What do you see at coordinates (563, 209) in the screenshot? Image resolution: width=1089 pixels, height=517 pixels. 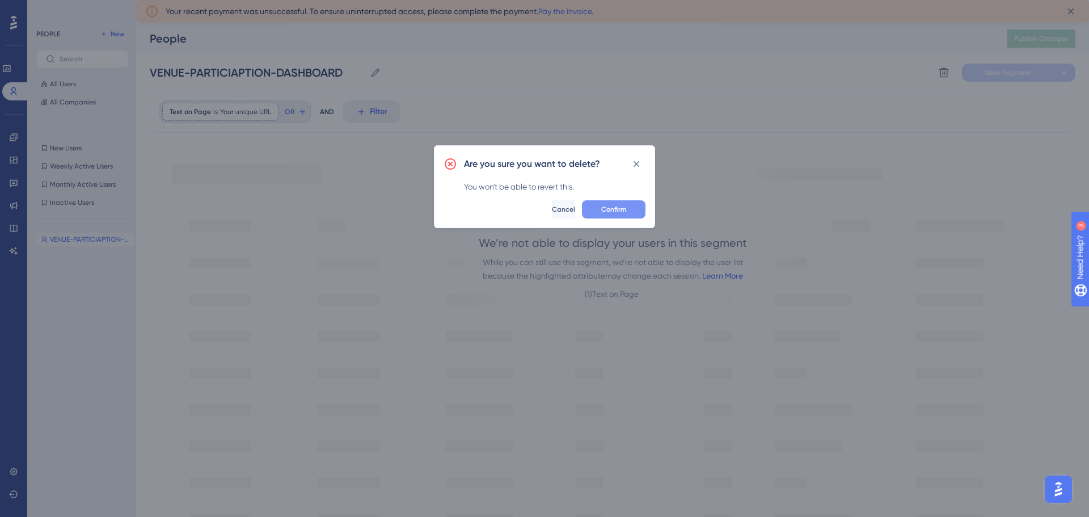 I see `span: Cancel` at bounding box center [563, 209].